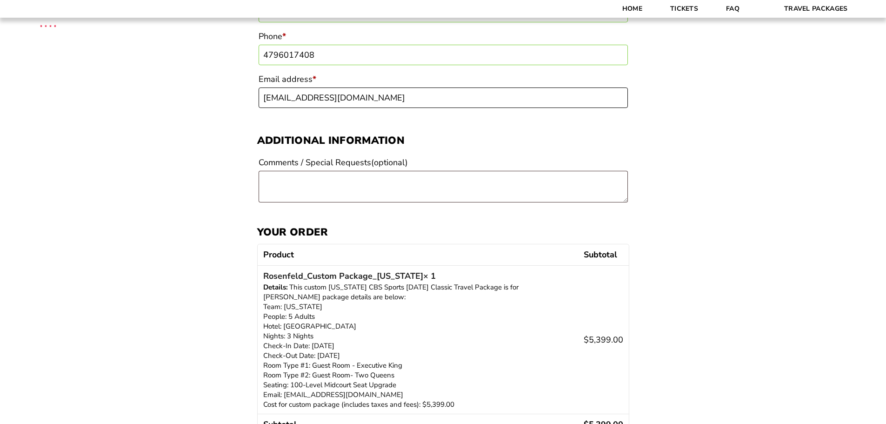 Image resolution: width=886 pixels, height=424 pixels. I want to click on strong: × 1, so click(429, 276).